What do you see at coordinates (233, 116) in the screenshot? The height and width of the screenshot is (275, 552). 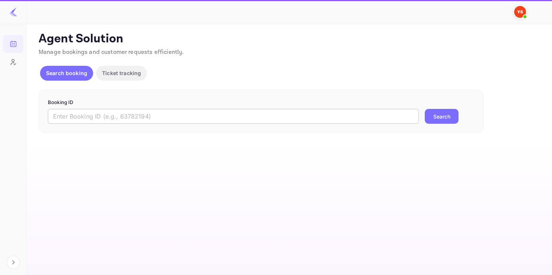 I see `input: Enter Booking ID (e.g., 63782194)` at bounding box center [233, 116].